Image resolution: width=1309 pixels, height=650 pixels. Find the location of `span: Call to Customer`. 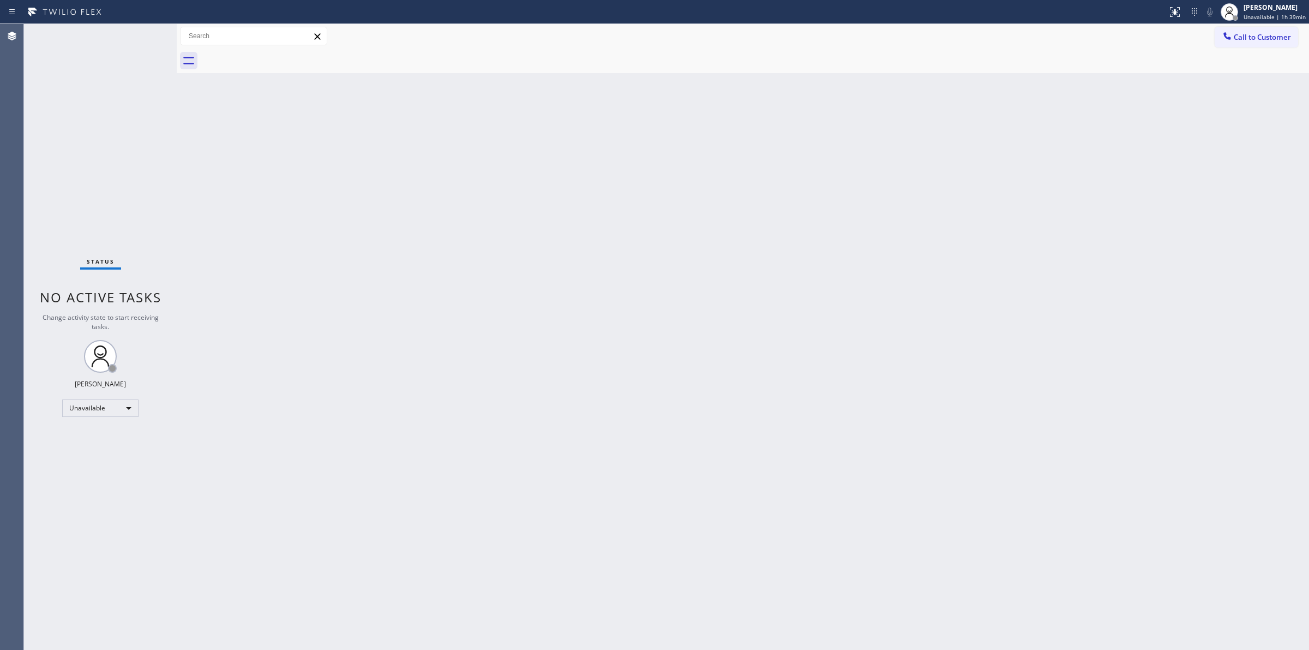

span: Call to Customer is located at coordinates (1262, 37).